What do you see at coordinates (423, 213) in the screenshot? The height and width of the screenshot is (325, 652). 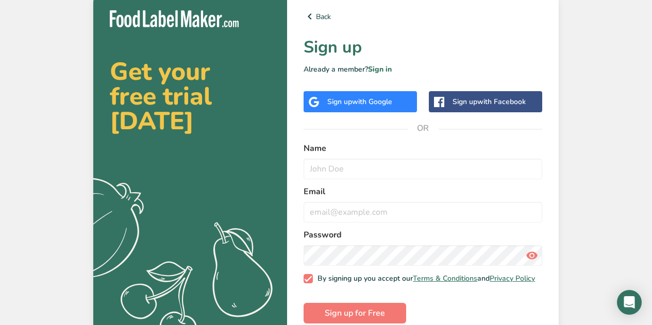 I see `input: email@example.com` at bounding box center [423, 213].